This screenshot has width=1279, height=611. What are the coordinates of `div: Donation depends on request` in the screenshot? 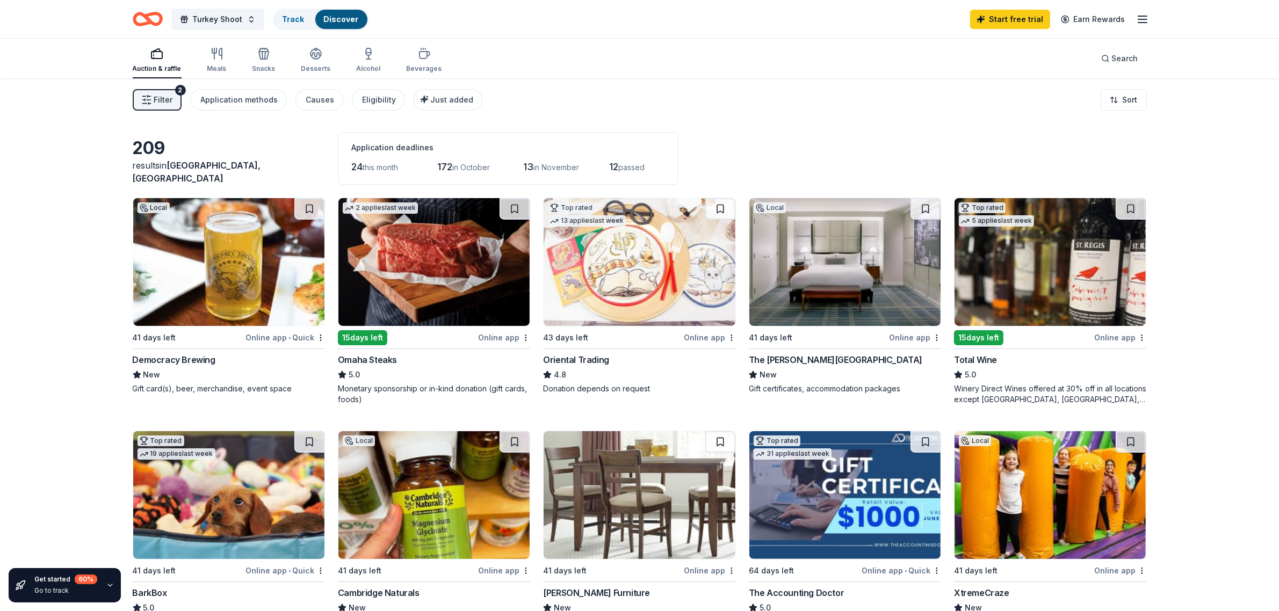 It's located at (639, 389).